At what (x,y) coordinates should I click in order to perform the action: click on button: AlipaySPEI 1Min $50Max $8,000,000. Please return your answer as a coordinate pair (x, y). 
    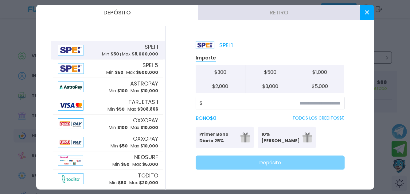
    Looking at the image, I should click on (108, 50).